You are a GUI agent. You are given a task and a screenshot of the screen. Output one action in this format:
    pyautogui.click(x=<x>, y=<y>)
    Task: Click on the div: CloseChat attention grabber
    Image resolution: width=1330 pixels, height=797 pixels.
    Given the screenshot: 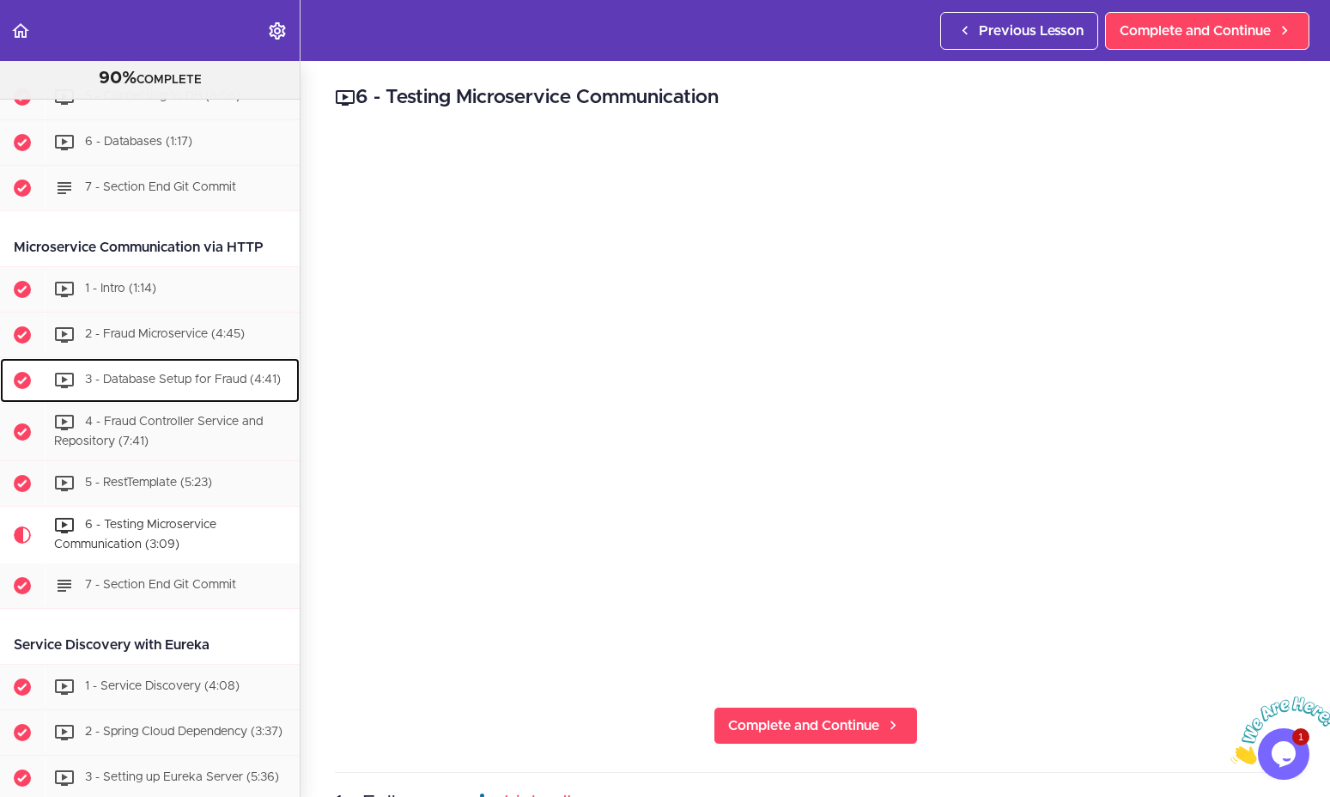 What is the action you would take?
    pyautogui.click(x=53, y=40)
    